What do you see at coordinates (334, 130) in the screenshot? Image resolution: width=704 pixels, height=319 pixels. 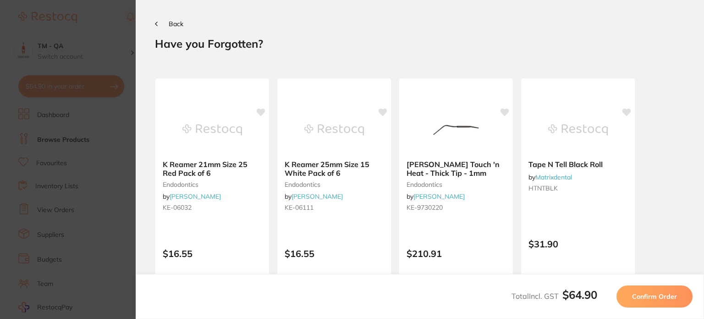 I see `img: K Reamer 25mm Size 15 White Pack of 6` at bounding box center [334, 130].